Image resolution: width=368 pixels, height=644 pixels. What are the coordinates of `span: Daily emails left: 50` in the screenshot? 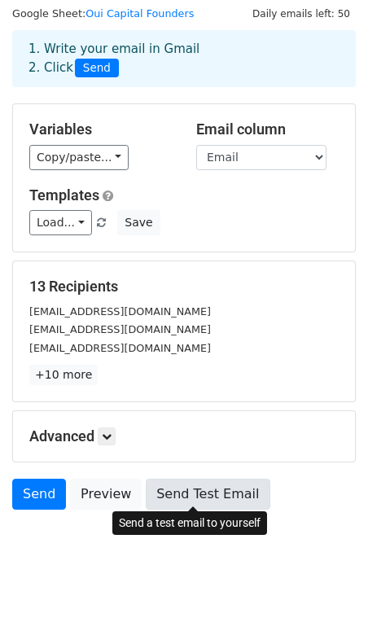 It's located at (301, 14).